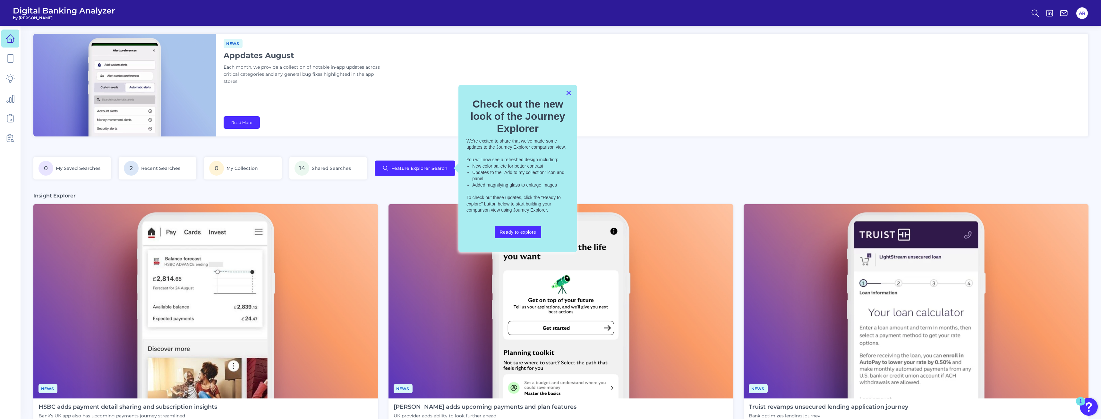 This screenshot has width=1101, height=419. I want to click on img: News - Phone.png, so click(206, 301).